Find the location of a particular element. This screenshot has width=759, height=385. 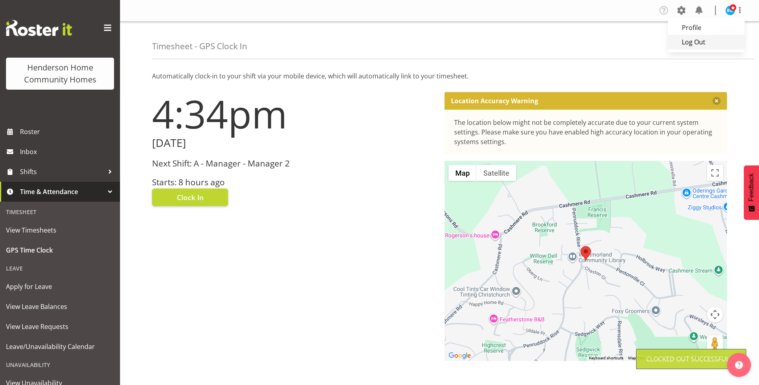

span: Leave/Unavailability Calendar is located at coordinates (60, 346).